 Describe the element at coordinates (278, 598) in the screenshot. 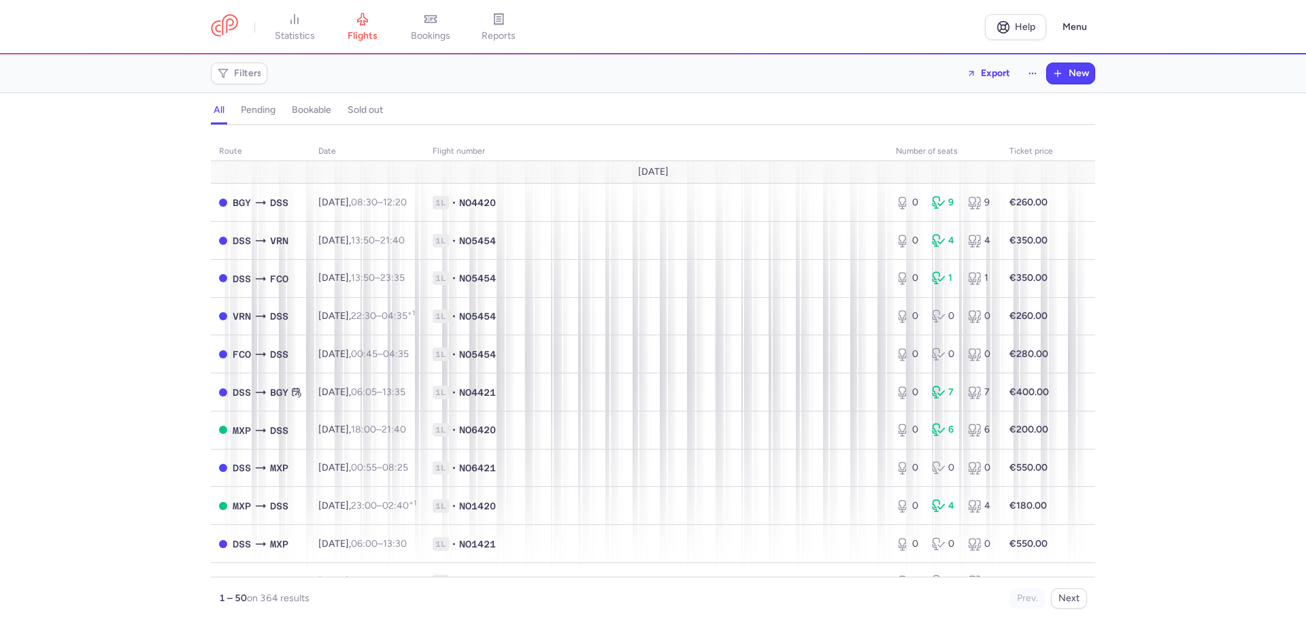

I see `span: on 364 results` at that location.